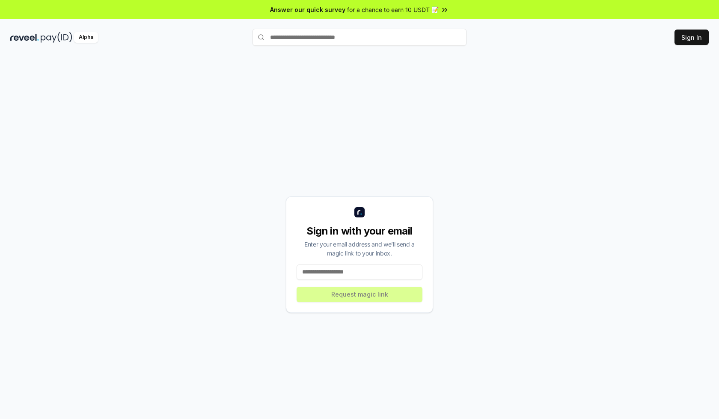 The height and width of the screenshot is (419, 719). Describe the element at coordinates (360, 231) in the screenshot. I see `div: Sign in with your email` at that location.